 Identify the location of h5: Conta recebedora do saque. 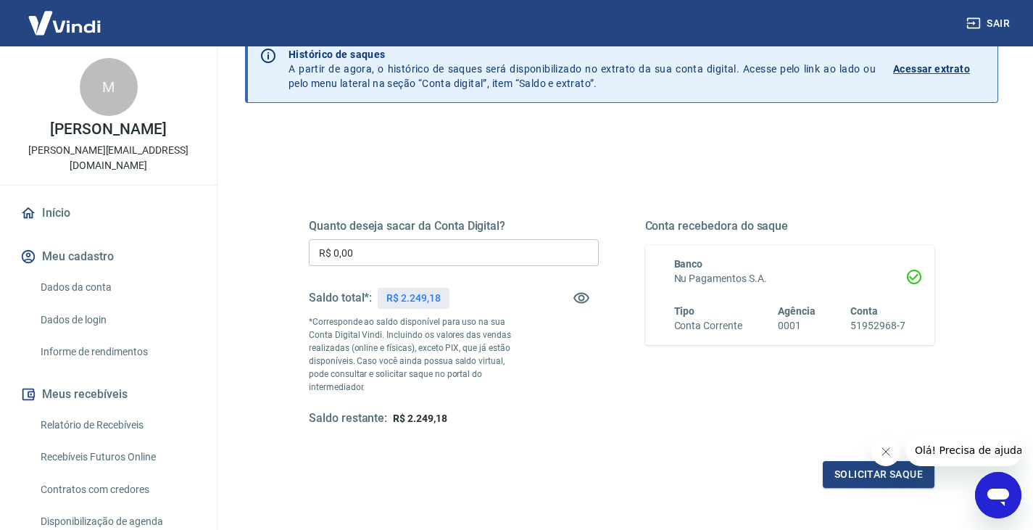
(790, 226).